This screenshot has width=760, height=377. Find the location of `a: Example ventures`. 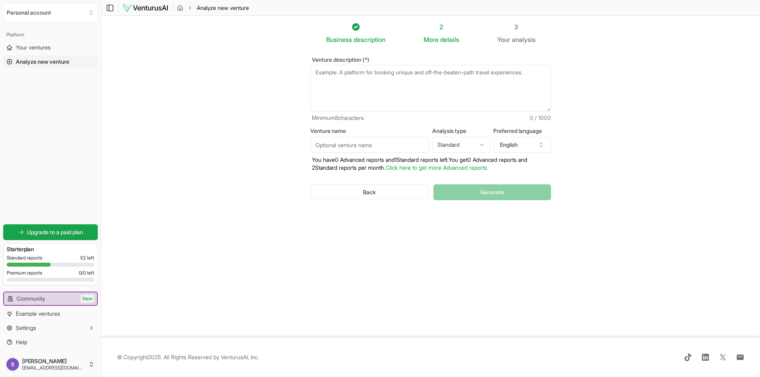

a: Example ventures is located at coordinates (50, 314).